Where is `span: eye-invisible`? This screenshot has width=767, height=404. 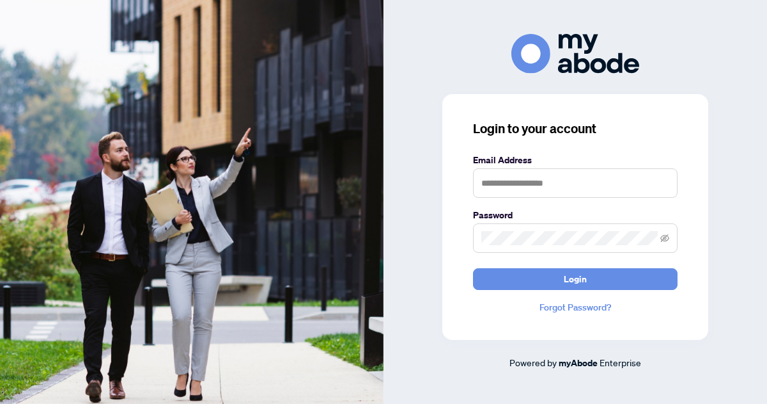 span: eye-invisible is located at coordinates (665, 238).